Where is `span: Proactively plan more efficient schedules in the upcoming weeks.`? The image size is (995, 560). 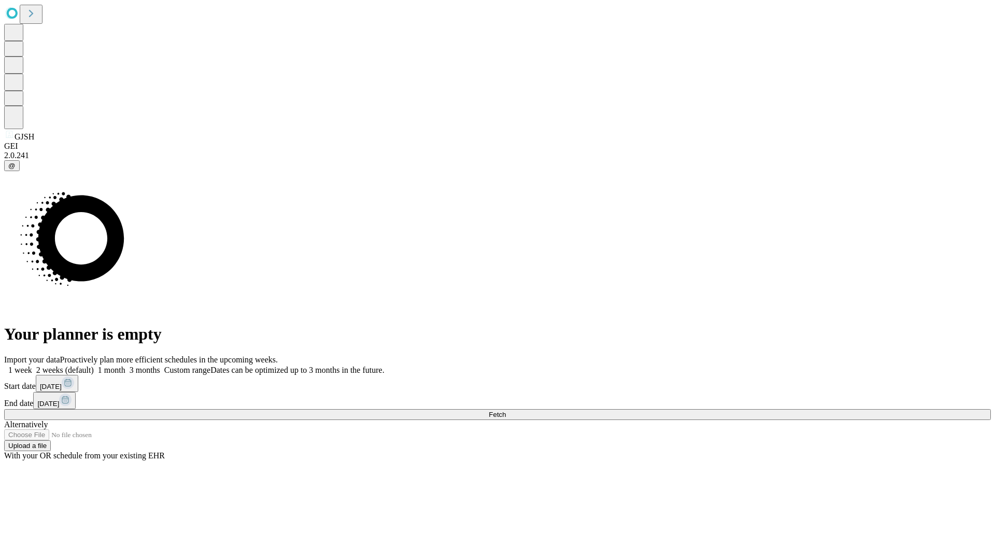
span: Proactively plan more efficient schedules in the upcoming weeks. is located at coordinates (169, 359).